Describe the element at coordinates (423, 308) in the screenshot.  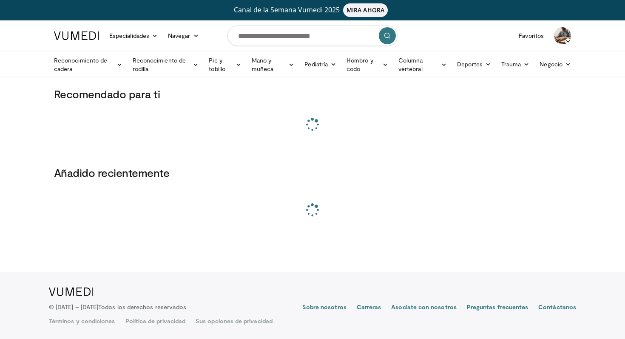
I see `a: Asociate con nosotros` at that location.